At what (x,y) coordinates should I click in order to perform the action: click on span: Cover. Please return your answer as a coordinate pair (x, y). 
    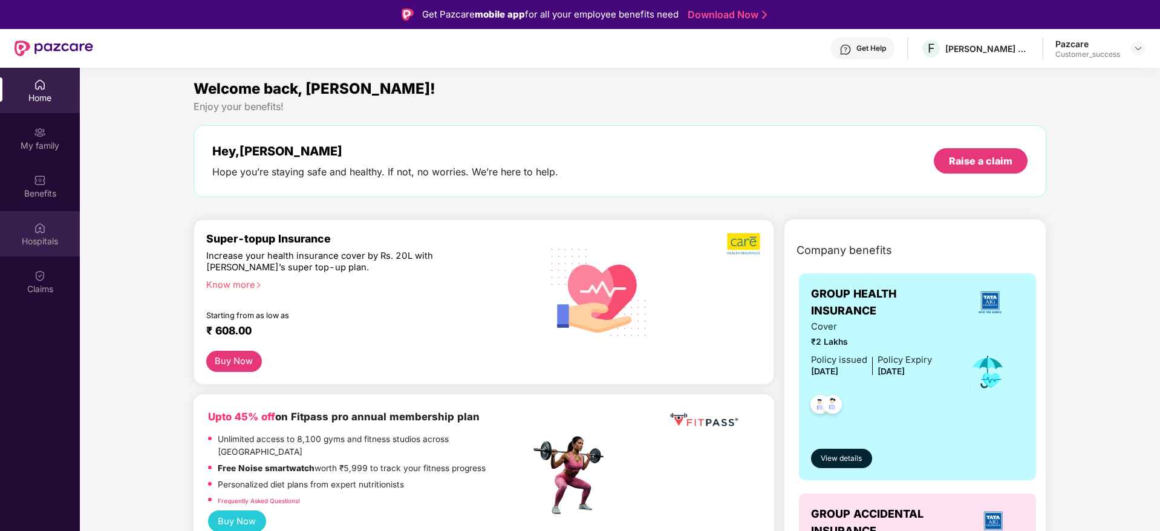
    Looking at the image, I should click on (872, 327).